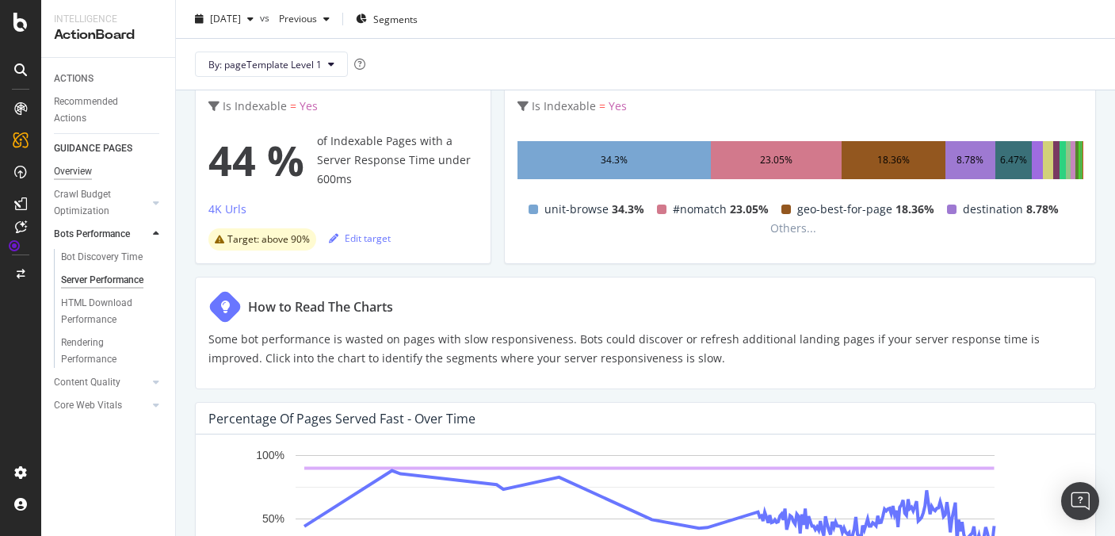  What do you see at coordinates (113, 257) in the screenshot?
I see `a: Bot Discovery Time` at bounding box center [113, 257].